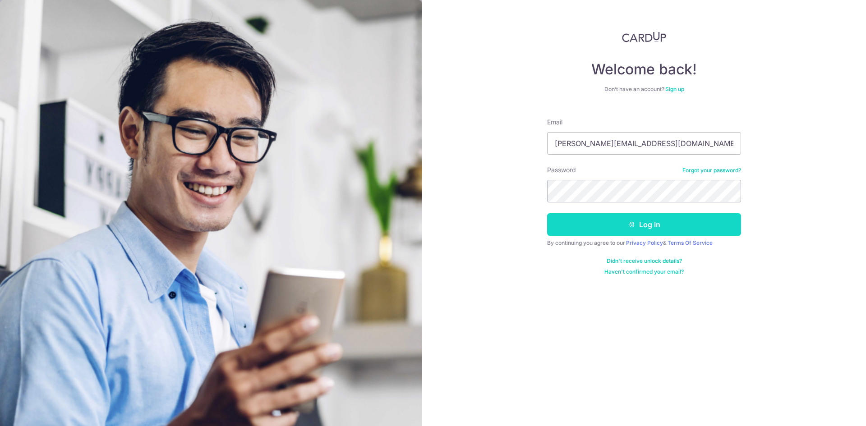 Image resolution: width=866 pixels, height=426 pixels. Describe the element at coordinates (555, 122) in the screenshot. I see `label: Email` at that location.